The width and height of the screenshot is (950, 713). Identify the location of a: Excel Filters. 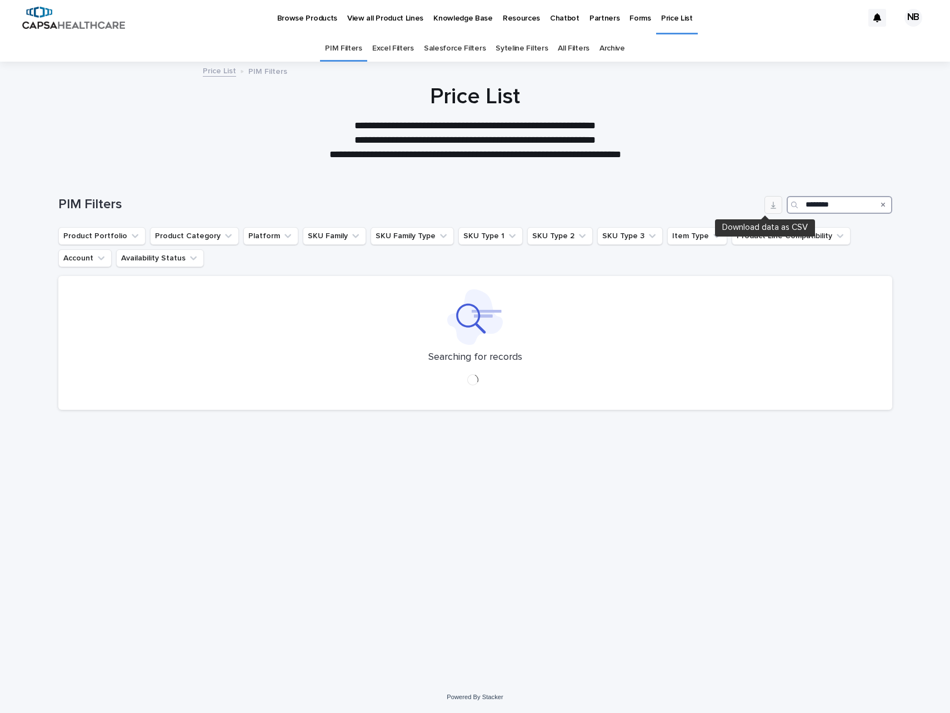
(393, 48).